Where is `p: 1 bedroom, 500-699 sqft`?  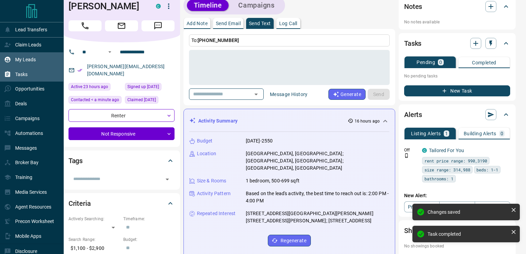
p: 1 bedroom, 500-699 sqft is located at coordinates (272, 181).